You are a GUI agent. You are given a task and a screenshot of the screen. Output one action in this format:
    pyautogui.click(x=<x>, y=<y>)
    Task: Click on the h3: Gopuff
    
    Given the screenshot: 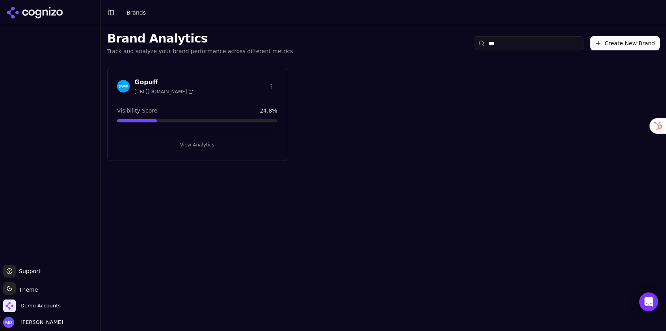 What is the action you would take?
    pyautogui.click(x=163, y=82)
    